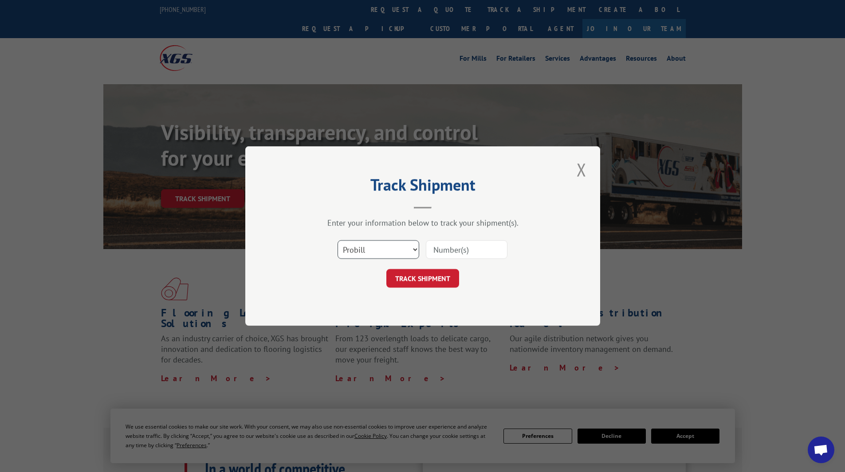 The height and width of the screenshot is (472, 845). What do you see at coordinates (423, 223) in the screenshot?
I see `div: Enter your information below to track your shipment(s).` at bounding box center [423, 223].